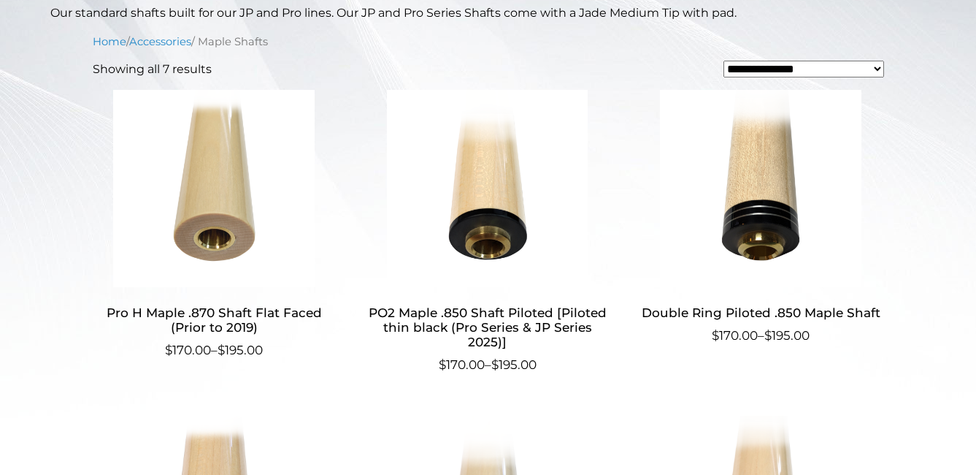  I want to click on h2: Pro H Maple .870 Shaft Flat Faced (Prior to 2019), so click(214, 320).